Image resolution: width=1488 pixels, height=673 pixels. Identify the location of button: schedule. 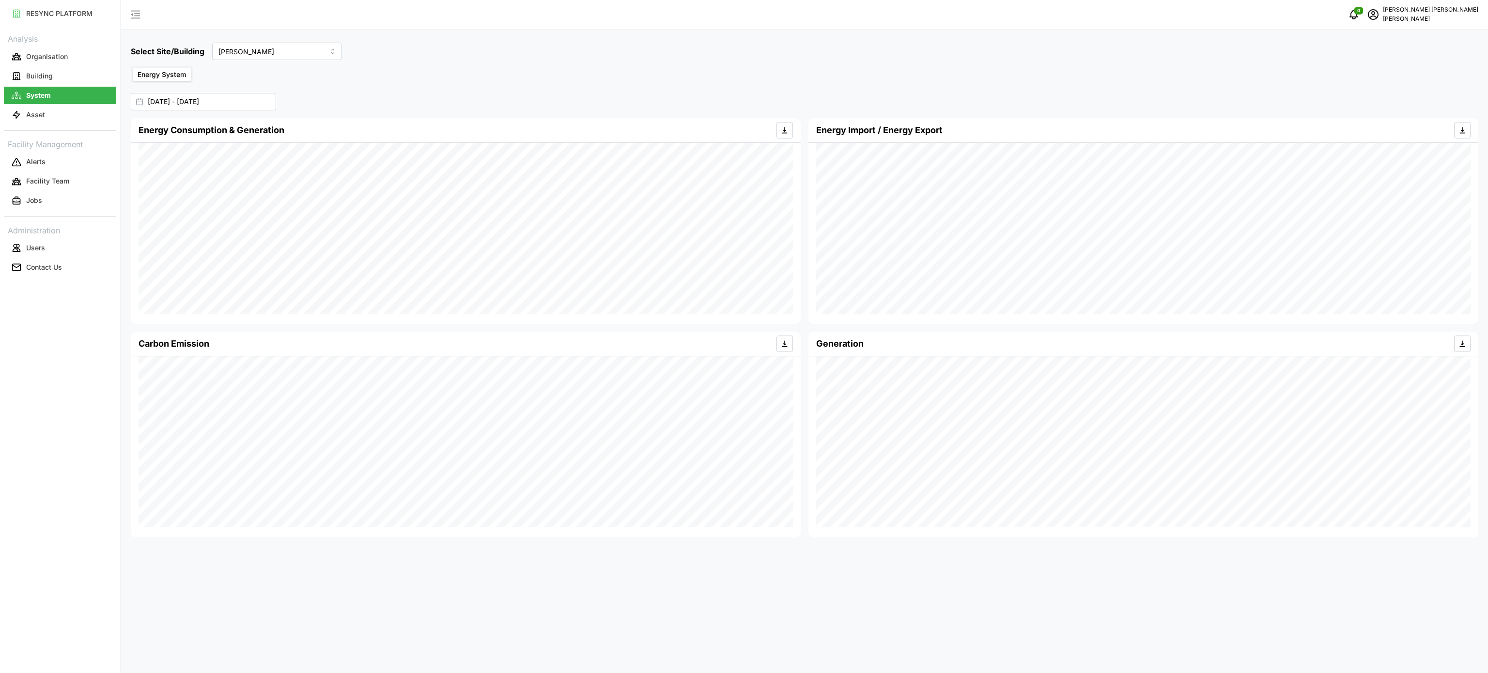
(1373, 15).